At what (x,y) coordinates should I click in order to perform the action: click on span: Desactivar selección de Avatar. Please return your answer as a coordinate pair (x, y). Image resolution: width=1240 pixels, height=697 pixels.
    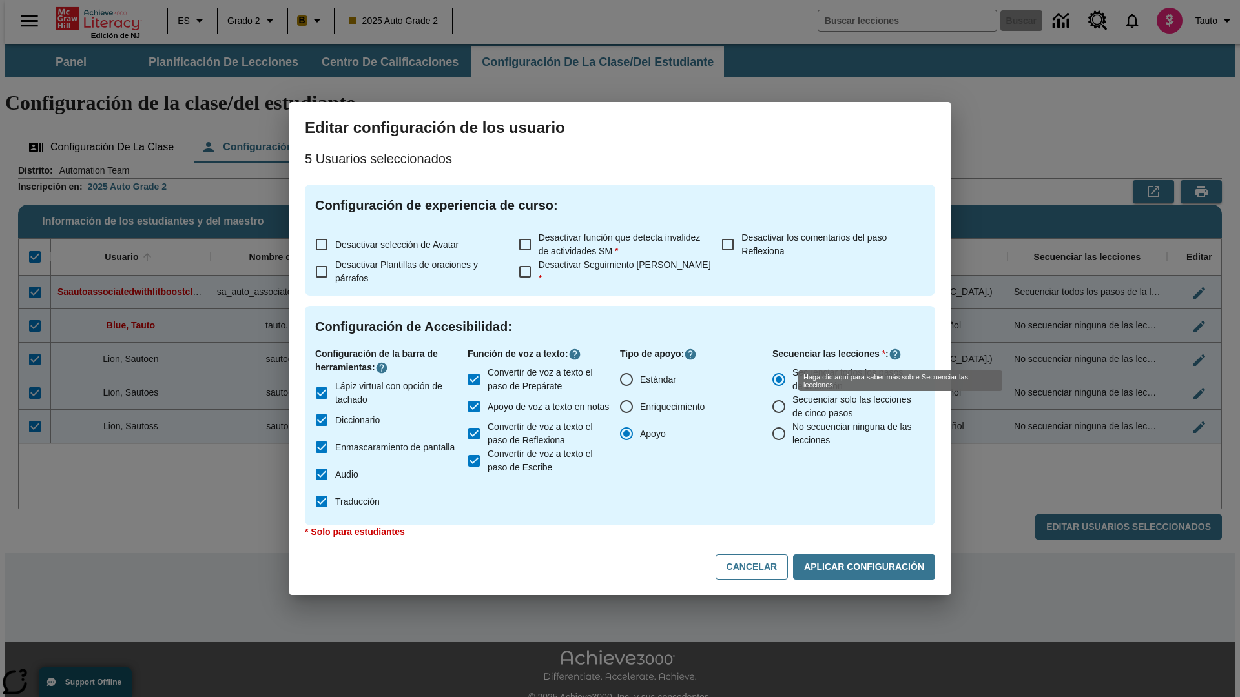
    Looking at the image, I should click on (396, 245).